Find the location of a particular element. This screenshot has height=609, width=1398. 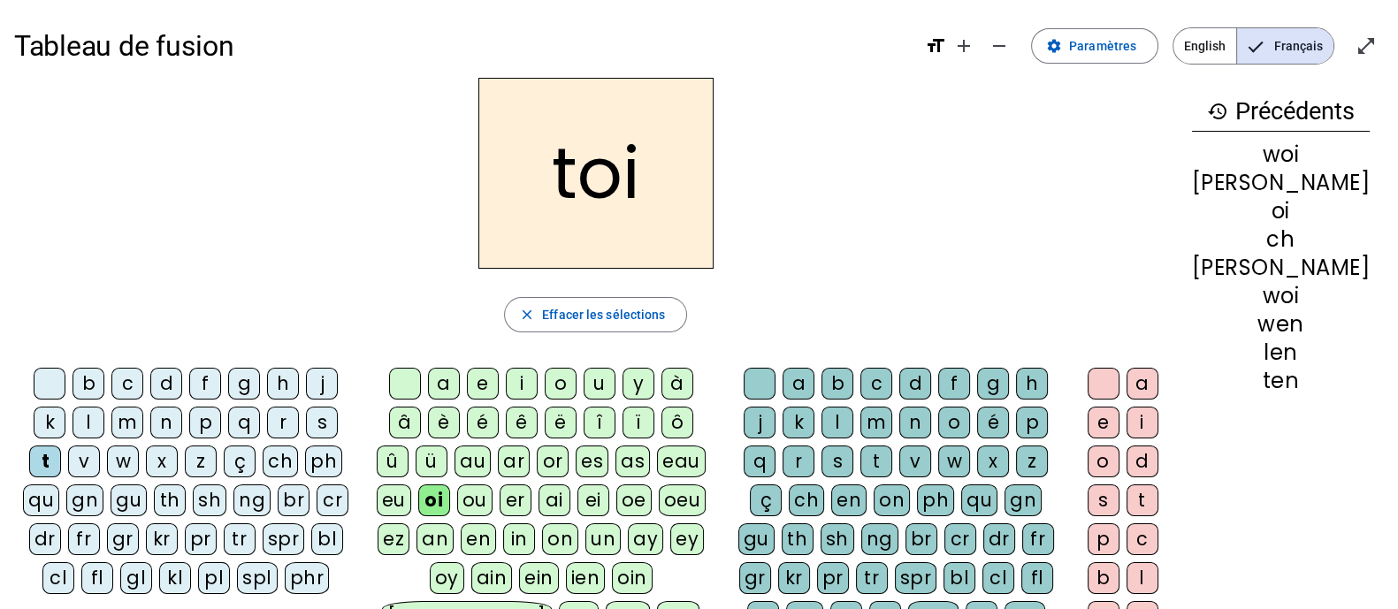

button: Entrer en plein écran is located at coordinates (1366, 46).